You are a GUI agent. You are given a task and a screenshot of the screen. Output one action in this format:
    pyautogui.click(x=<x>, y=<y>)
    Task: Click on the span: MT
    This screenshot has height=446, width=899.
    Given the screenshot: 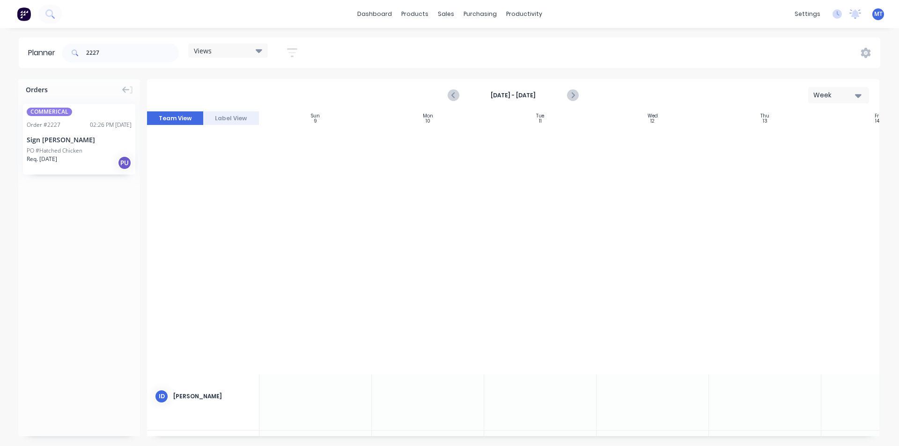 What is the action you would take?
    pyautogui.click(x=879, y=14)
    